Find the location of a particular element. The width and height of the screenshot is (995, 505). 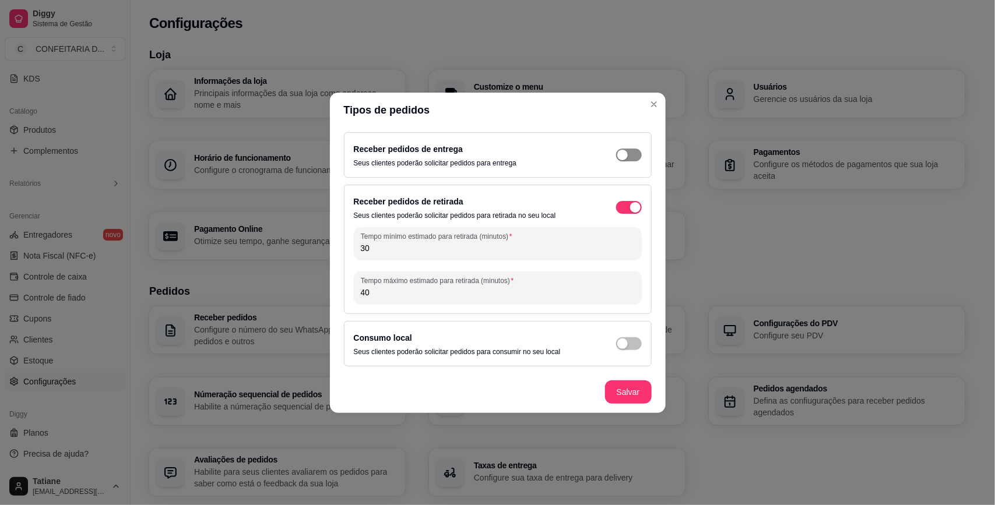

label: Receber pedidos de entrega is located at coordinates (408, 149).